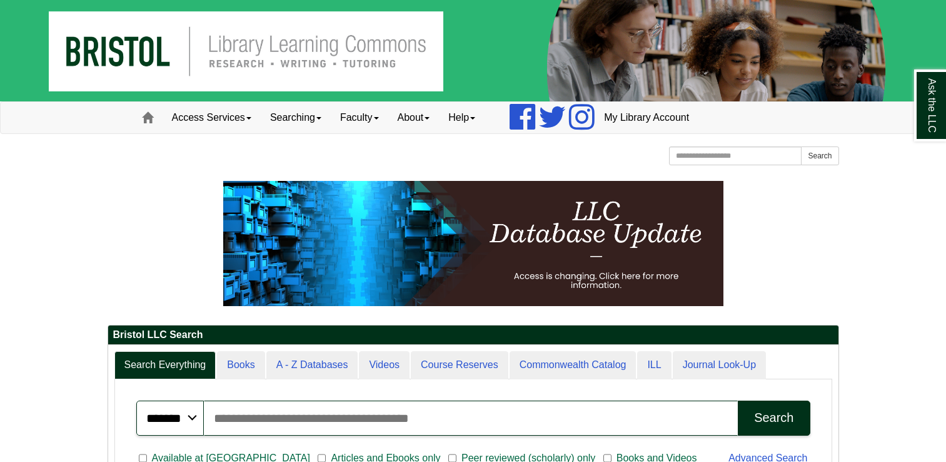 The width and height of the screenshot is (946, 462). I want to click on a: Commonwealth Catalog, so click(573, 365).